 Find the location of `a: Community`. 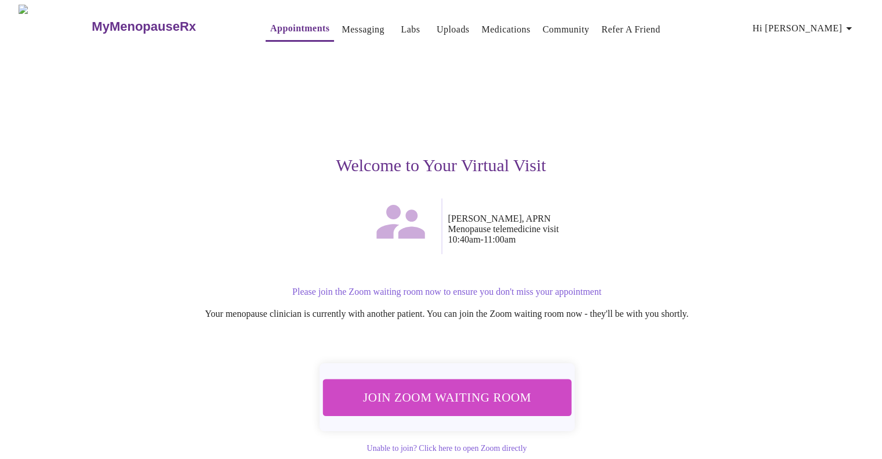

a: Community is located at coordinates (566, 30).